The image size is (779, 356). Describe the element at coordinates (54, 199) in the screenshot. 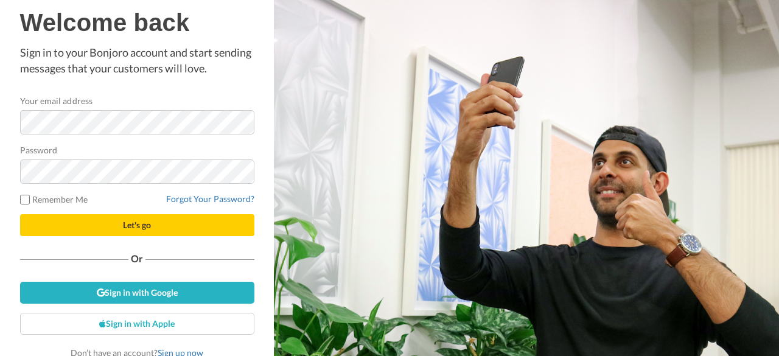

I see `label: Remember Me` at that location.